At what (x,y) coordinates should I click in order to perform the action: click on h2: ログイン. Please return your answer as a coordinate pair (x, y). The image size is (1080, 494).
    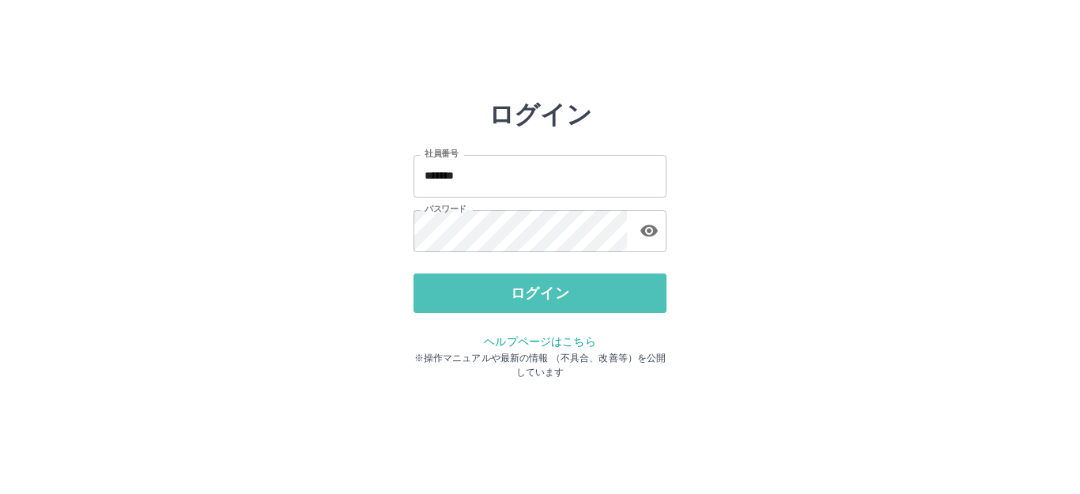
    Looking at the image, I should click on (540, 115).